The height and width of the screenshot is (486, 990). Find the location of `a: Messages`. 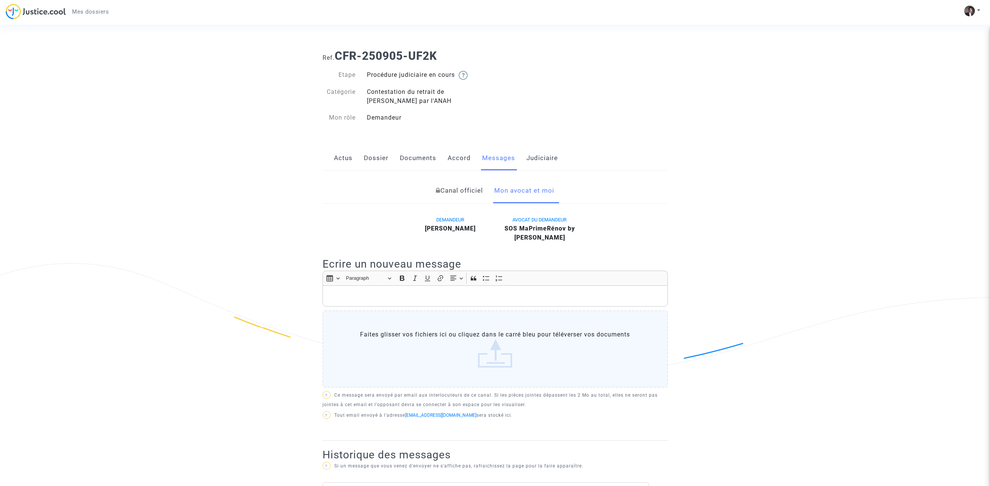

a: Messages is located at coordinates (498, 158).